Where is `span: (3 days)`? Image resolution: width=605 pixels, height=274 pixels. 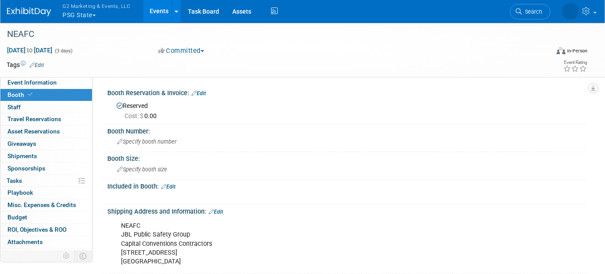 span: (3 days) is located at coordinates (63, 51).